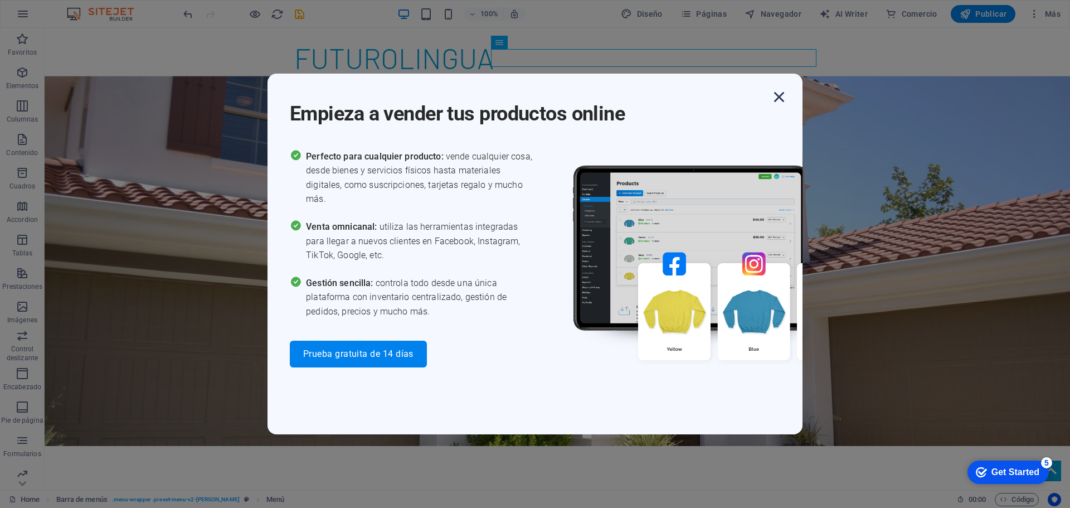  Describe the element at coordinates (722, 271) in the screenshot. I see `img: promo_image.png` at that location.